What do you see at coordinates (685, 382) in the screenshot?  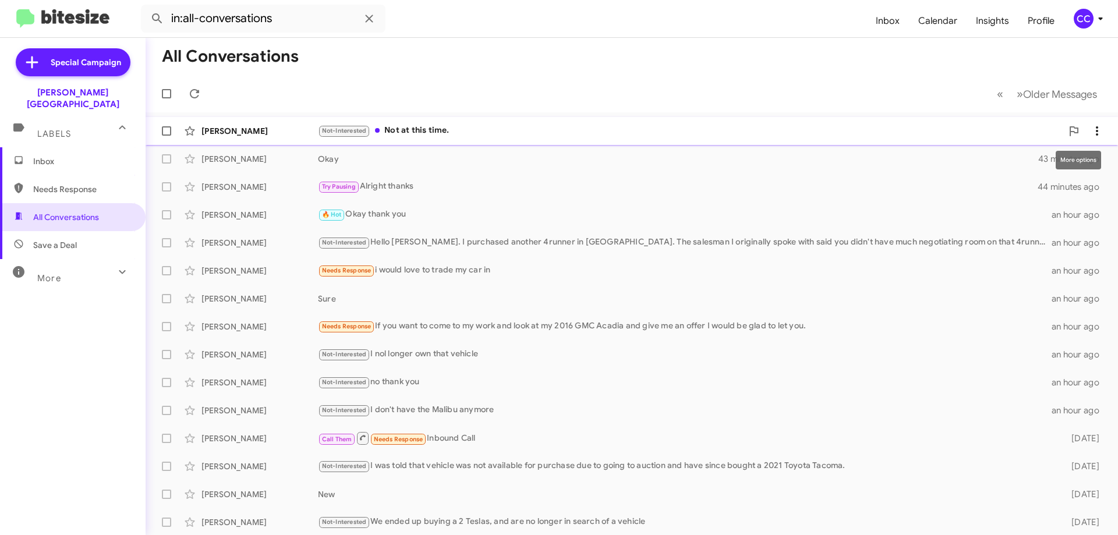 I see `div: no thank you` at bounding box center [685, 382].